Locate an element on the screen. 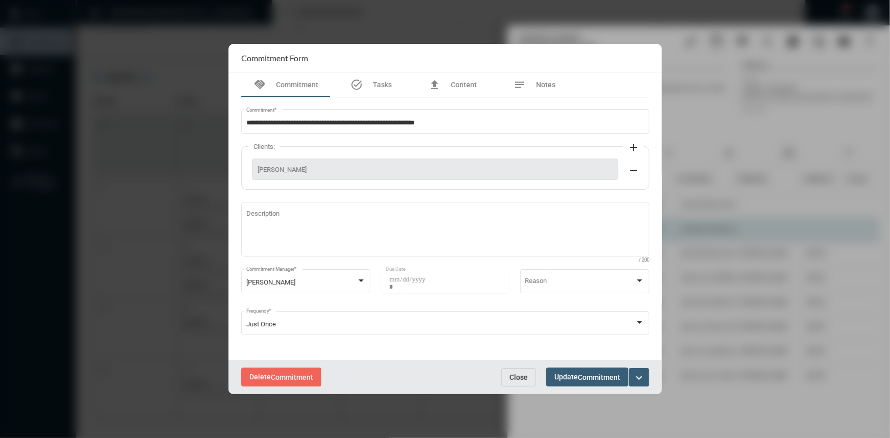 The image size is (890, 438). span: Notes is located at coordinates (546, 85).